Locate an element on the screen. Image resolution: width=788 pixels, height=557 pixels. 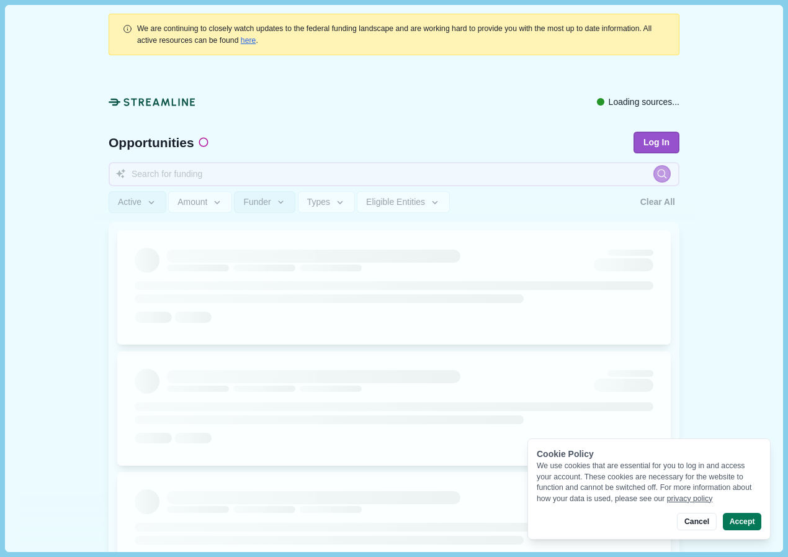
span: Funder is located at coordinates (257, 202).